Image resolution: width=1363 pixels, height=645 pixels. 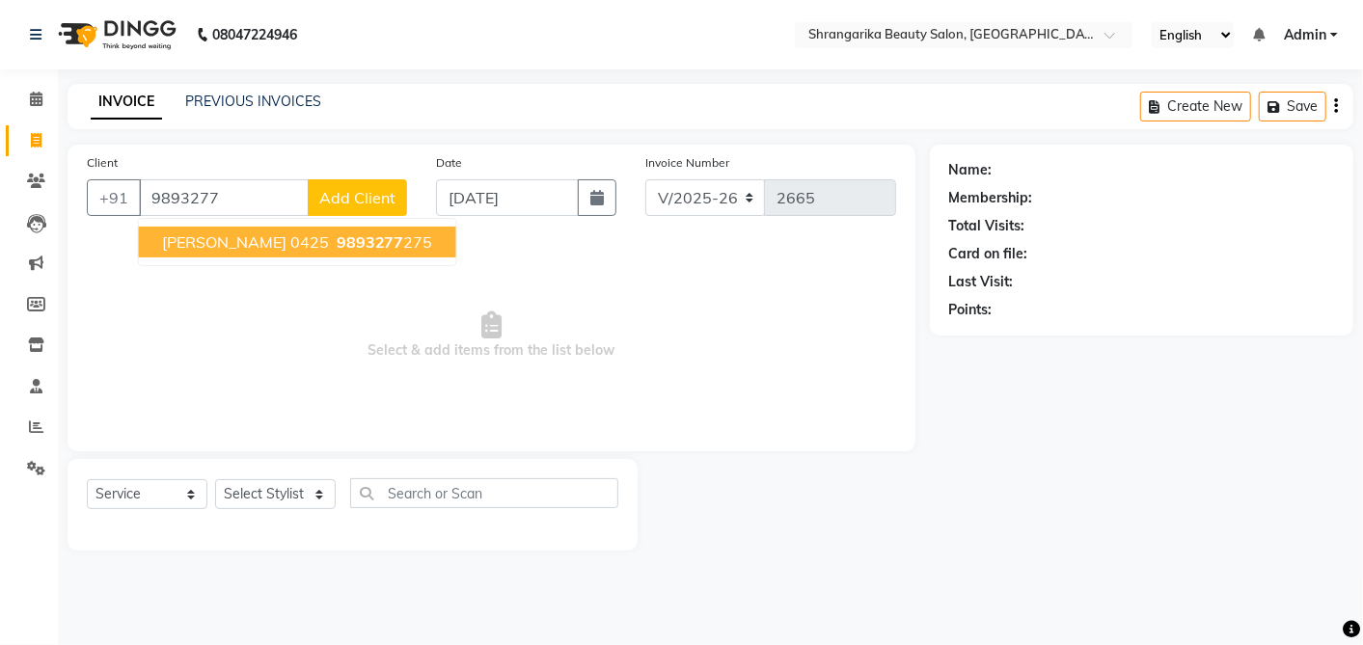 What do you see at coordinates (115, 35) in the screenshot?
I see `img: logo` at bounding box center [115, 35].